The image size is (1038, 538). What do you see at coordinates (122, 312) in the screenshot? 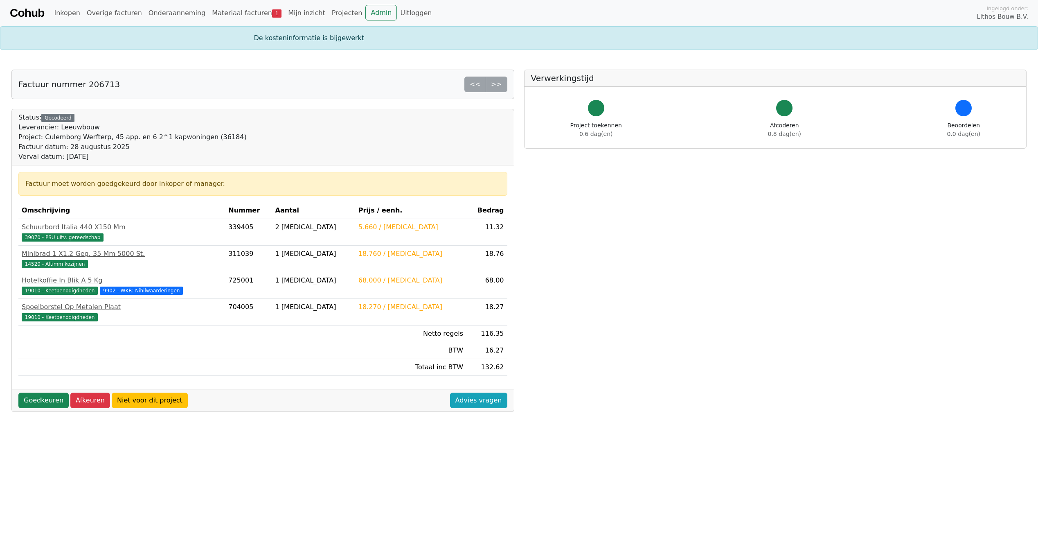
I see `a: Spoelborstel Op Metalen Plaat19010 - Keetbenodigdheden` at bounding box center [122, 312].